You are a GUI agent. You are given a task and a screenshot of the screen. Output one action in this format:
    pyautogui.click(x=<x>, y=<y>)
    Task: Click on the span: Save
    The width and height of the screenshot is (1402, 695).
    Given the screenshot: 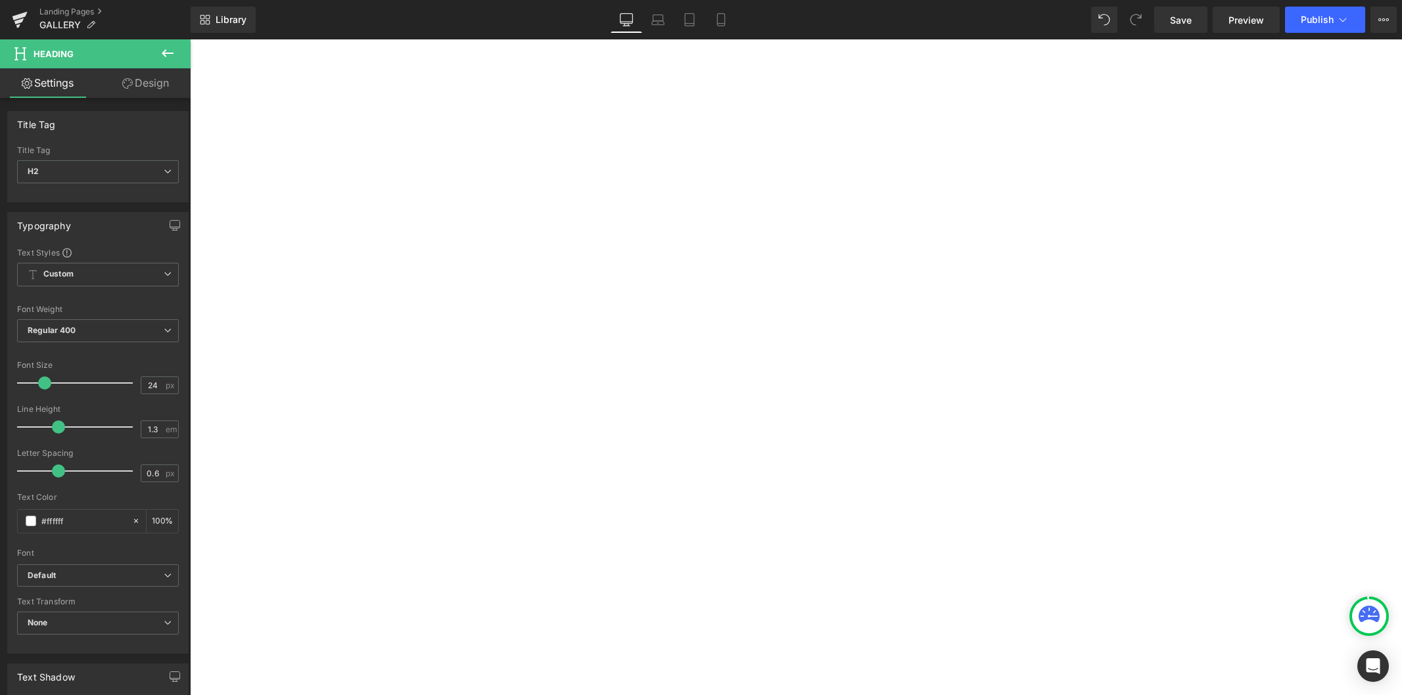 What is the action you would take?
    pyautogui.click(x=1180, y=20)
    